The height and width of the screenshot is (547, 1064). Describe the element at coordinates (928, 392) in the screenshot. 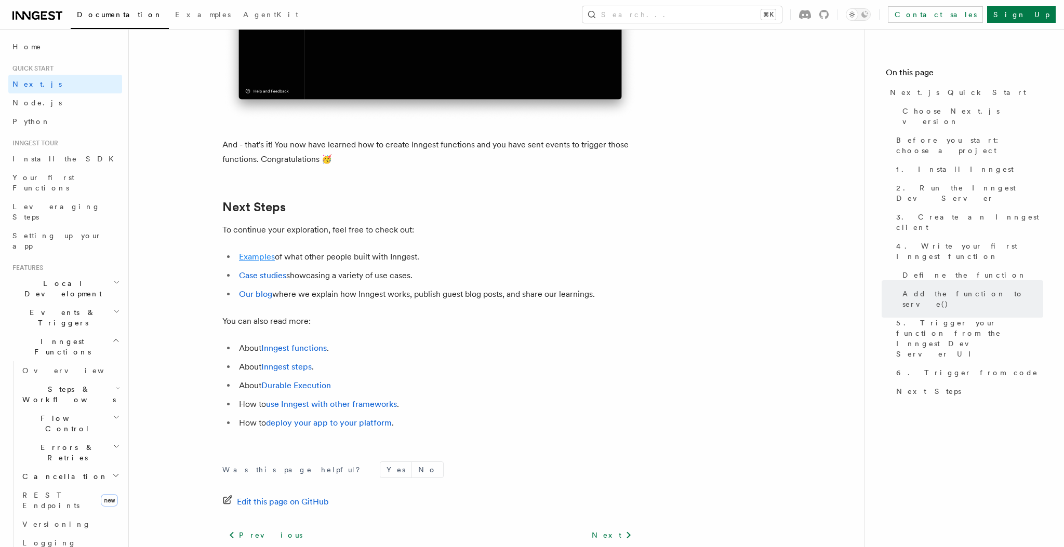

I see `span: Next Steps` at that location.